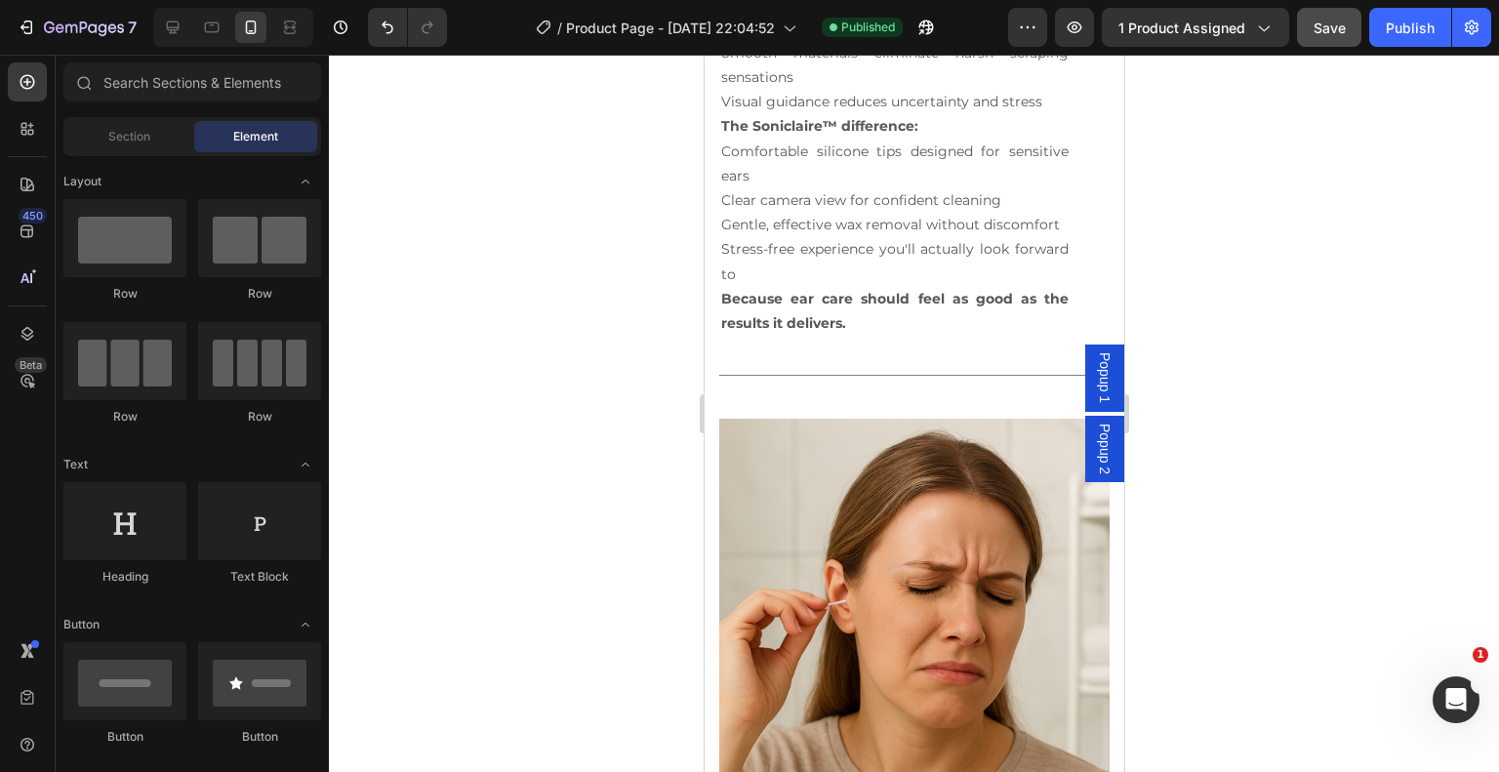  I want to click on strong: Because ear care should feel as good as the results it delivers., so click(190, 256).